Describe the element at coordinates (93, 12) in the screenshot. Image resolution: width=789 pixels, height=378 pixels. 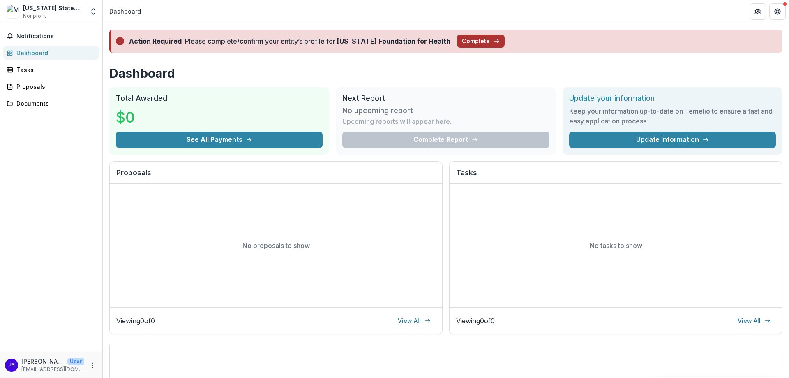
I see `button: Open entity switcher` at that location.